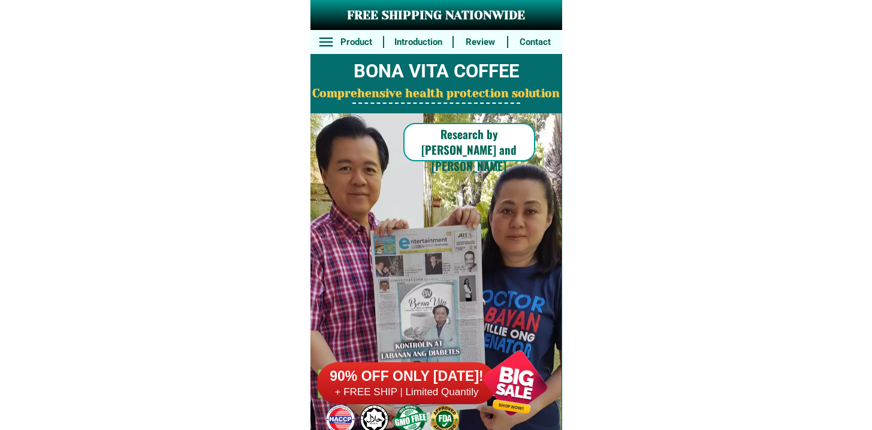 Image resolution: width=872 pixels, height=430 pixels. Describe the element at coordinates (535, 42) in the screenshot. I see `h6: Contact` at that location.